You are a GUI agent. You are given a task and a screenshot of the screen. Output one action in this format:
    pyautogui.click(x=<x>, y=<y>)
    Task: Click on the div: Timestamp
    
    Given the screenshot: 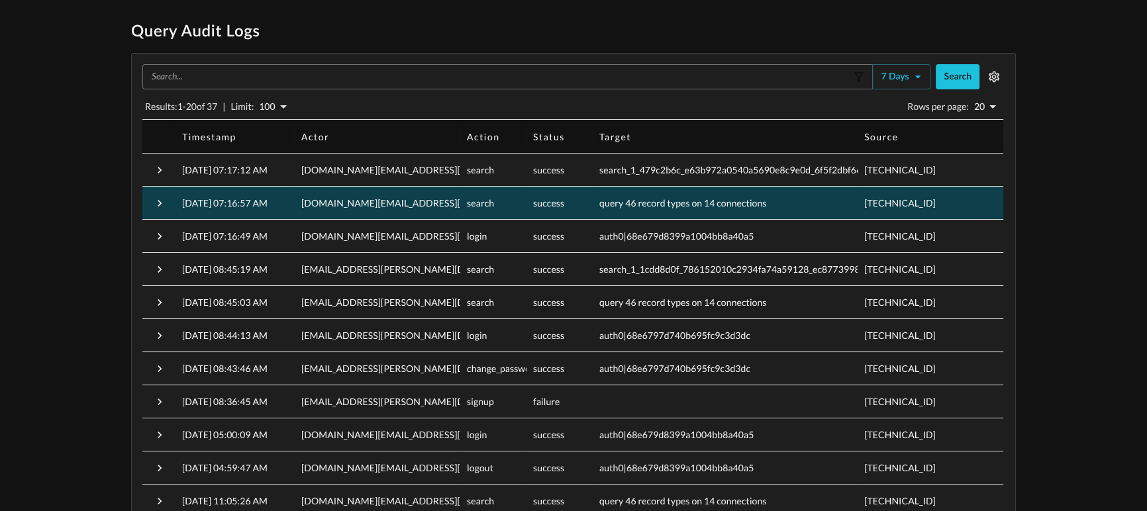 What is the action you would take?
    pyautogui.click(x=209, y=136)
    